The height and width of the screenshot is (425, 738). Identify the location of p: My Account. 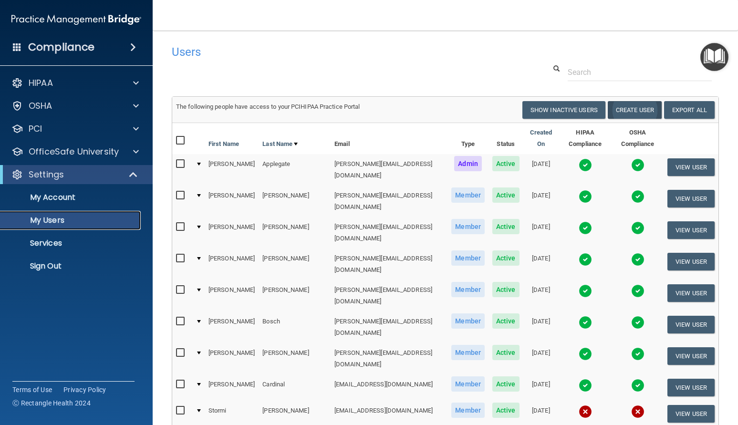
(71, 197).